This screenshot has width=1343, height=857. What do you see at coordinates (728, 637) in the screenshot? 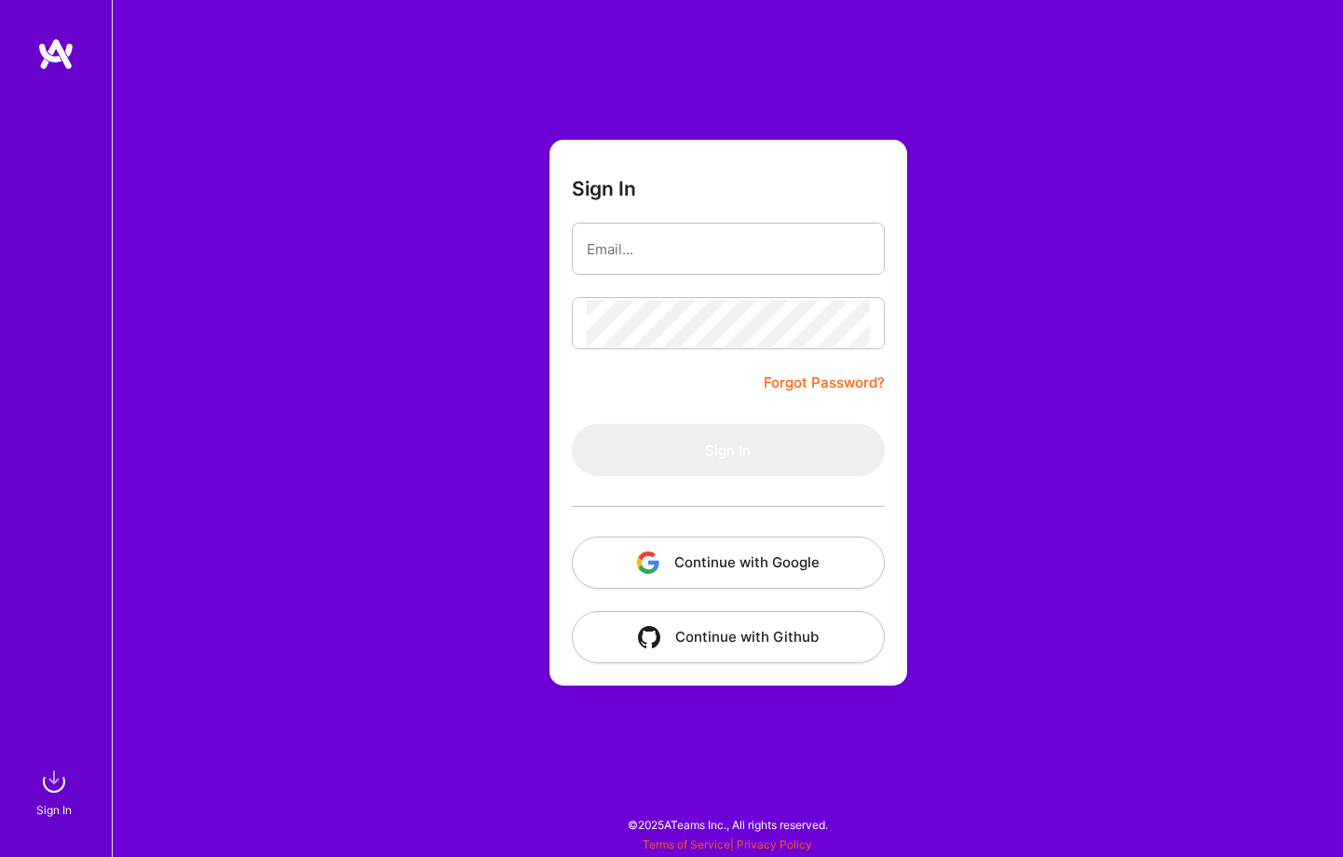
I see `button: Continue with Github` at bounding box center [728, 637].